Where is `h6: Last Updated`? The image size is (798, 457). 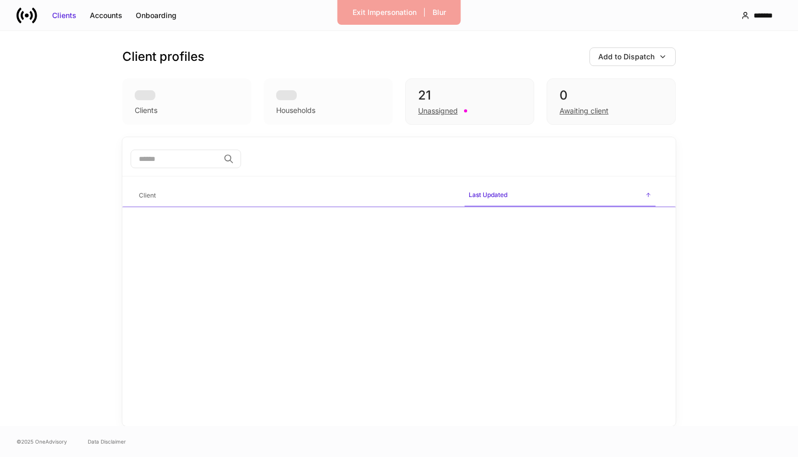
h6: Last Updated is located at coordinates (488, 195).